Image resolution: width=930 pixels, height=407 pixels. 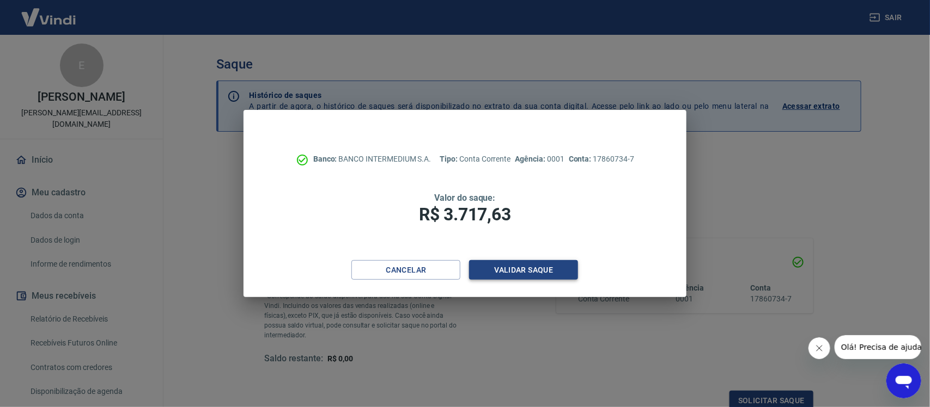 What do you see at coordinates (372, 159) in the screenshot?
I see `p: BANCO INTERMEDIUM S.A.` at bounding box center [372, 159].